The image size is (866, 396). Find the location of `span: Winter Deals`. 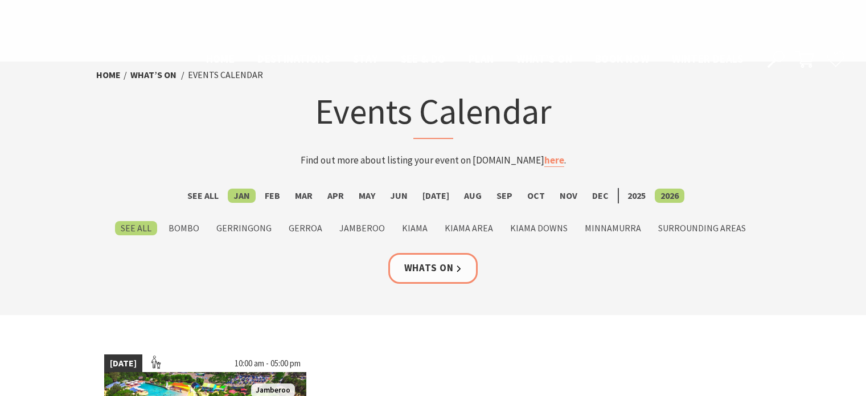

span: Winter Deals is located at coordinates (707, 59).